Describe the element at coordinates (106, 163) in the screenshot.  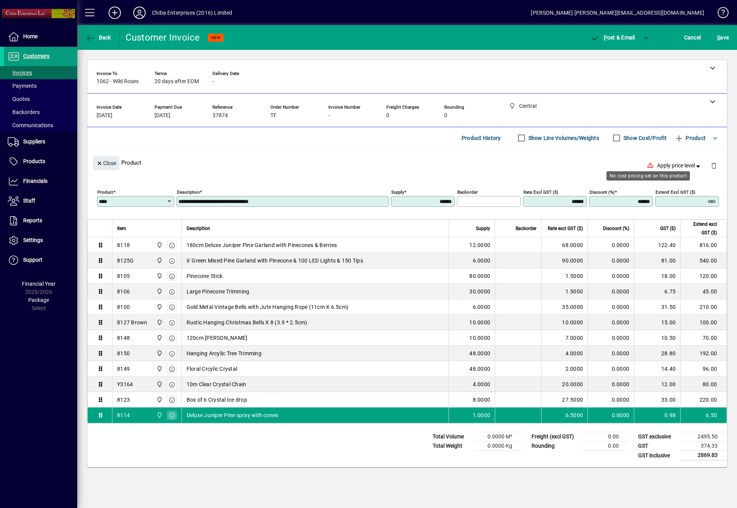
I see `span: Close` at that location.